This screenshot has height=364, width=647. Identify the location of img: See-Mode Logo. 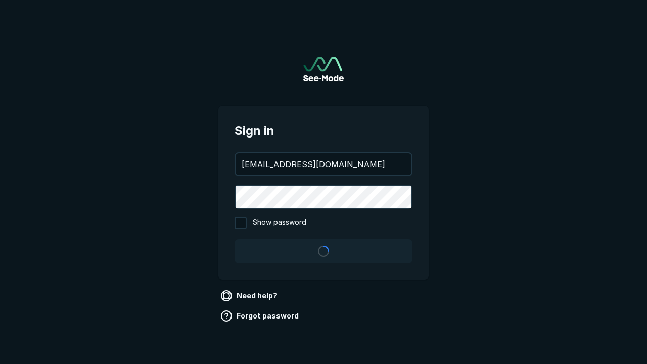
(323, 69).